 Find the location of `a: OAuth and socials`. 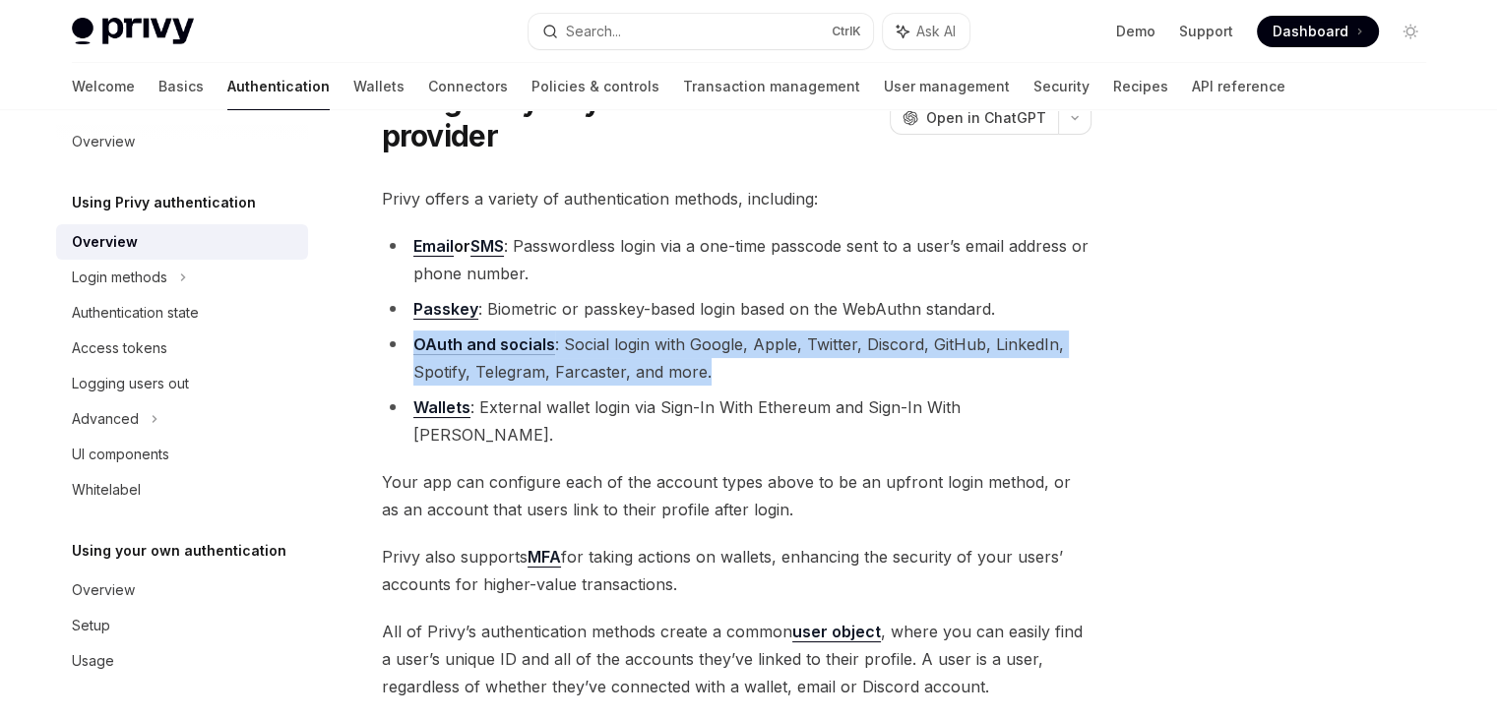

a: OAuth and socials is located at coordinates (484, 344).